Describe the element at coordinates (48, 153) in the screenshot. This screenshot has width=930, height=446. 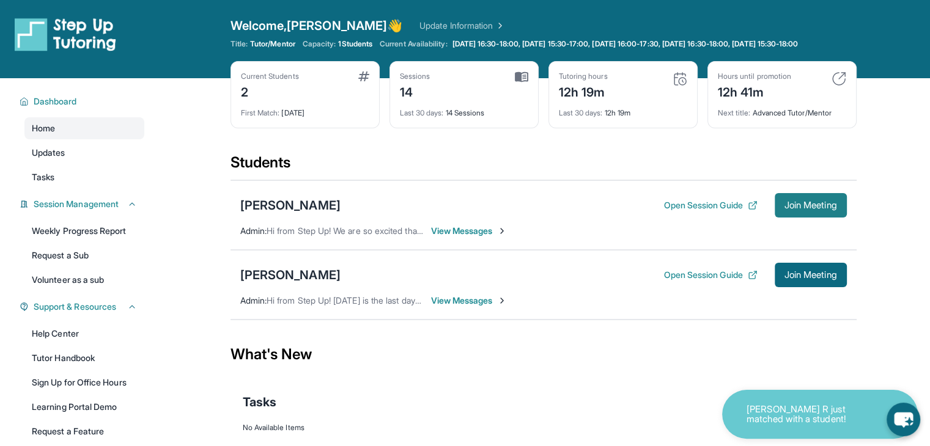
I see `span: Updates` at that location.